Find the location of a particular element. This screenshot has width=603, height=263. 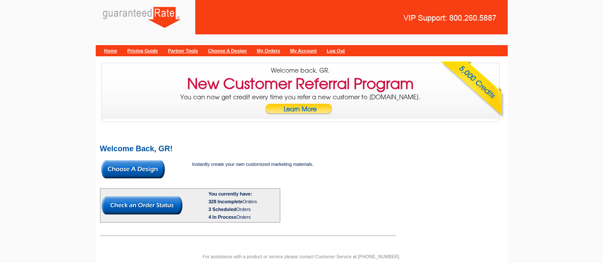

span: Instantly create your own customized marketing materials. is located at coordinates (253, 164).